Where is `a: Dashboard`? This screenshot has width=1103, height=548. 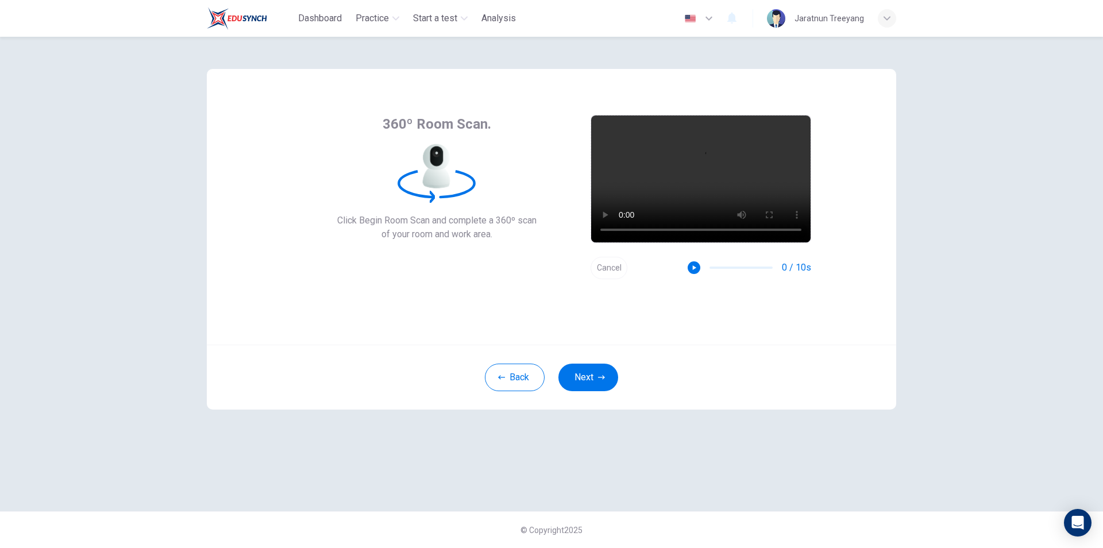
a: Dashboard is located at coordinates (320, 18).